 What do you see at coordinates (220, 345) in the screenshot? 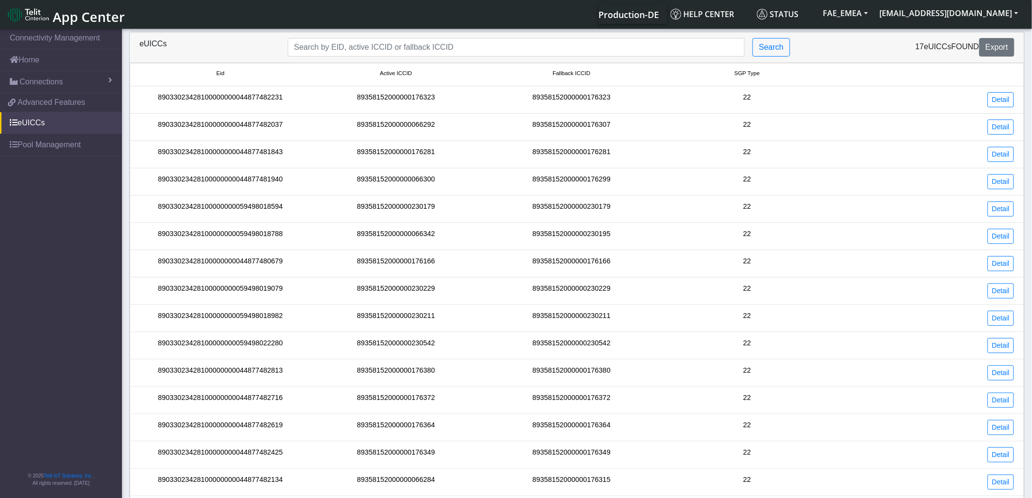
I see `div: 89033023428100000000059498022280` at bounding box center [220, 345].